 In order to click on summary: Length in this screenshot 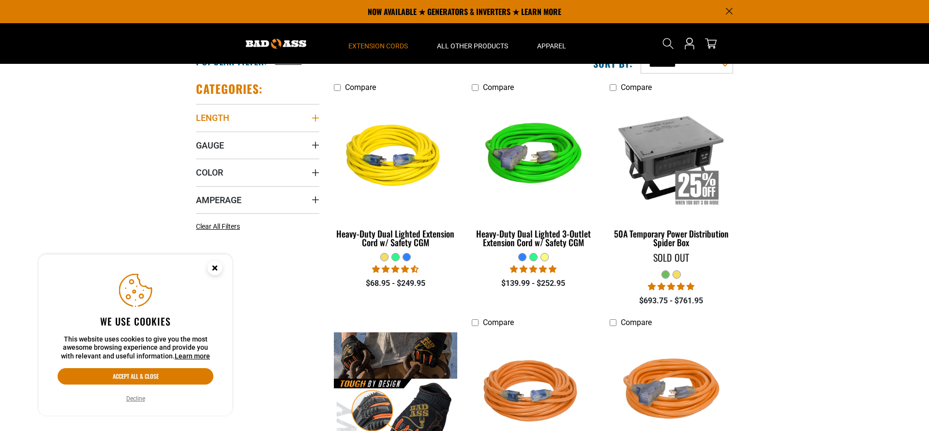, I will do `click(257, 118)`.